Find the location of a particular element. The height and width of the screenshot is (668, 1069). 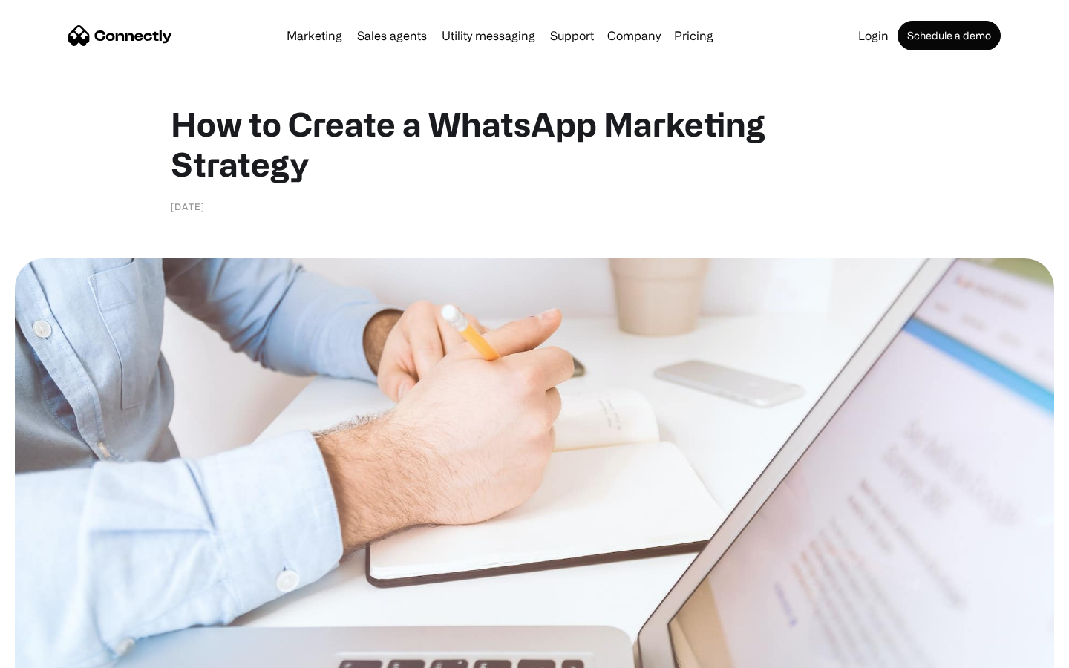

div: Company is located at coordinates (634, 36).